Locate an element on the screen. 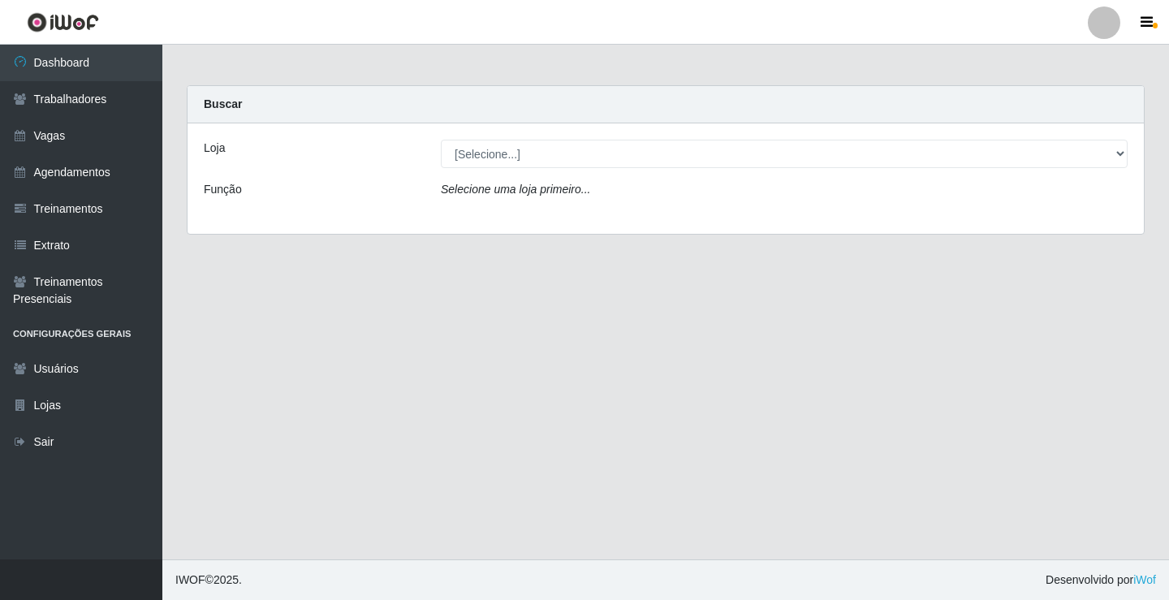 Image resolution: width=1169 pixels, height=600 pixels. label: Função is located at coordinates (222, 189).